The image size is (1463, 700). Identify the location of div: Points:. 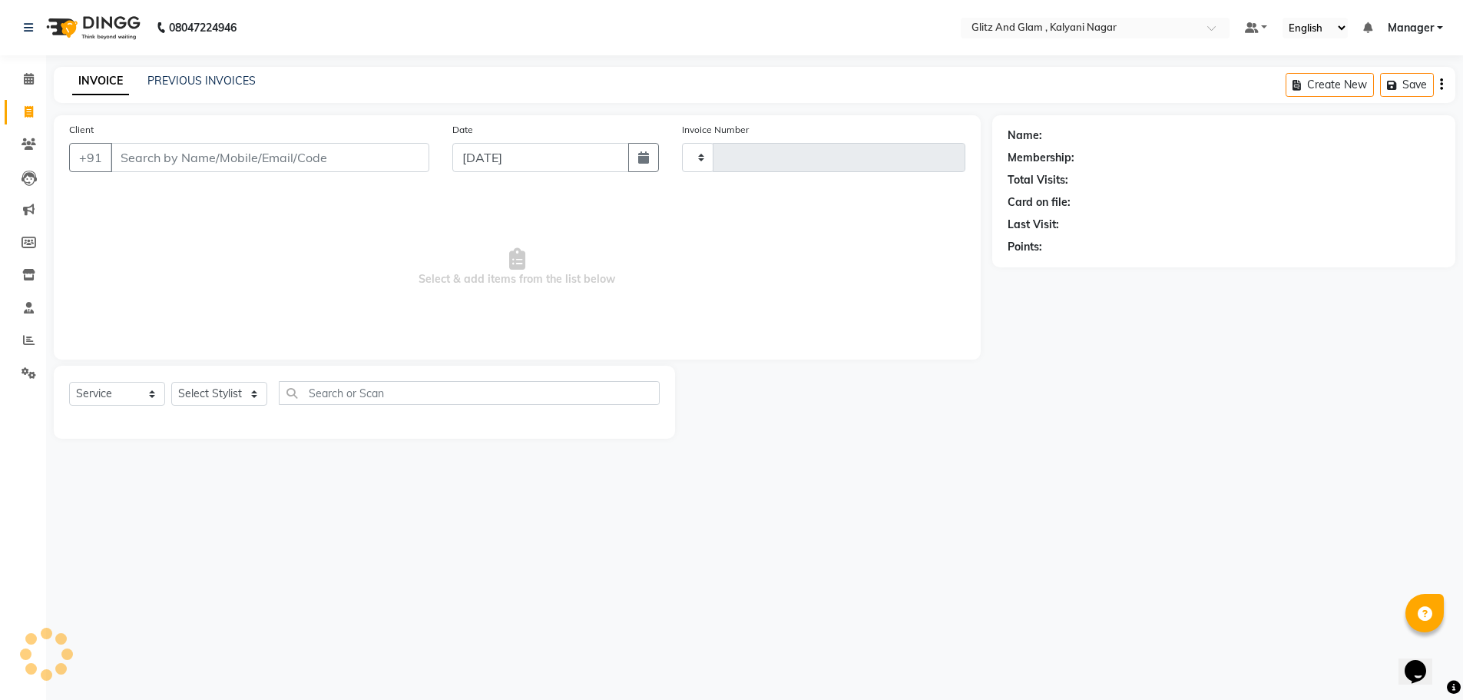
(1024, 247).